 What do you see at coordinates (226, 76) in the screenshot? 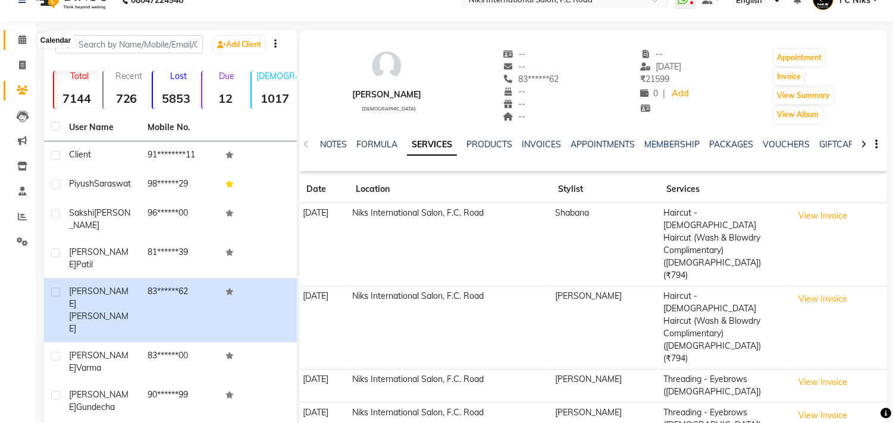
I see `p: Due` at bounding box center [226, 76].